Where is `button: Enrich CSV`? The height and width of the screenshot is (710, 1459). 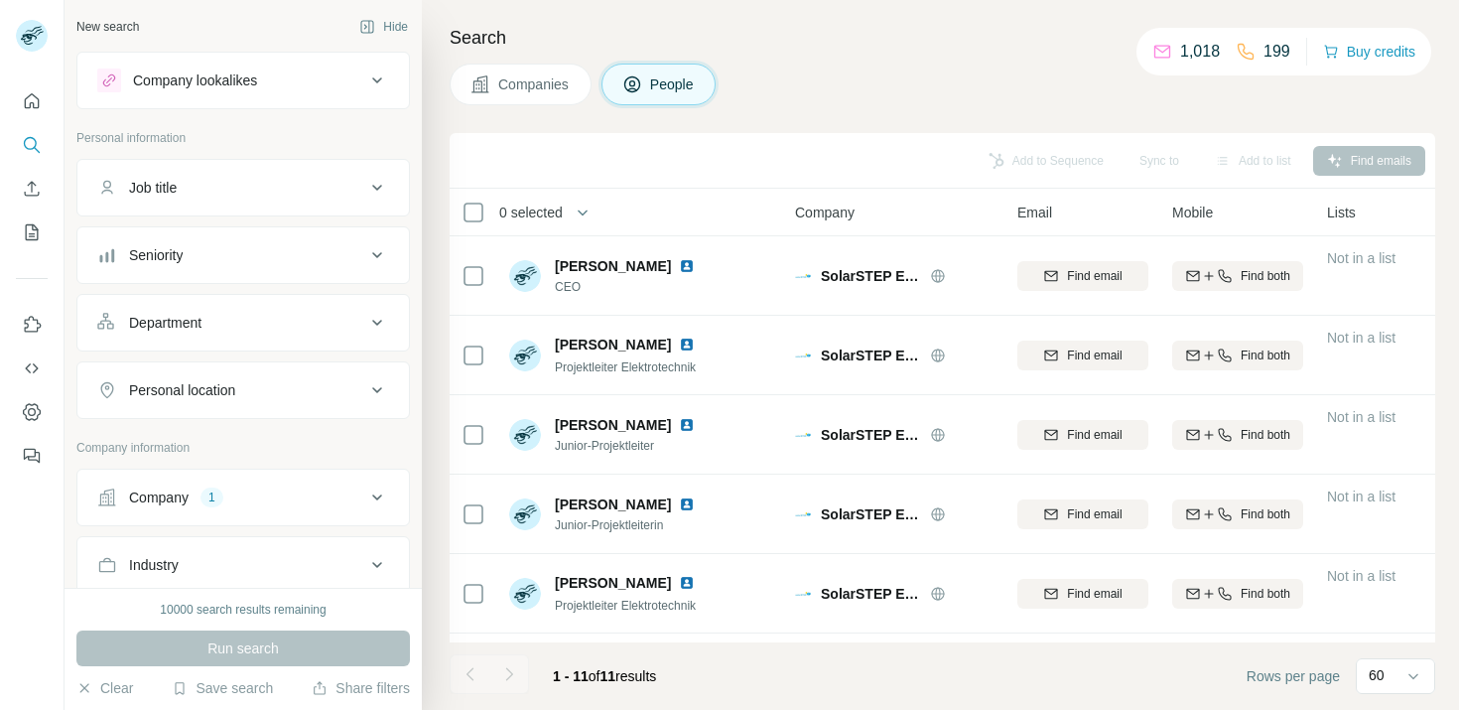
button: Enrich CSV is located at coordinates (32, 189).